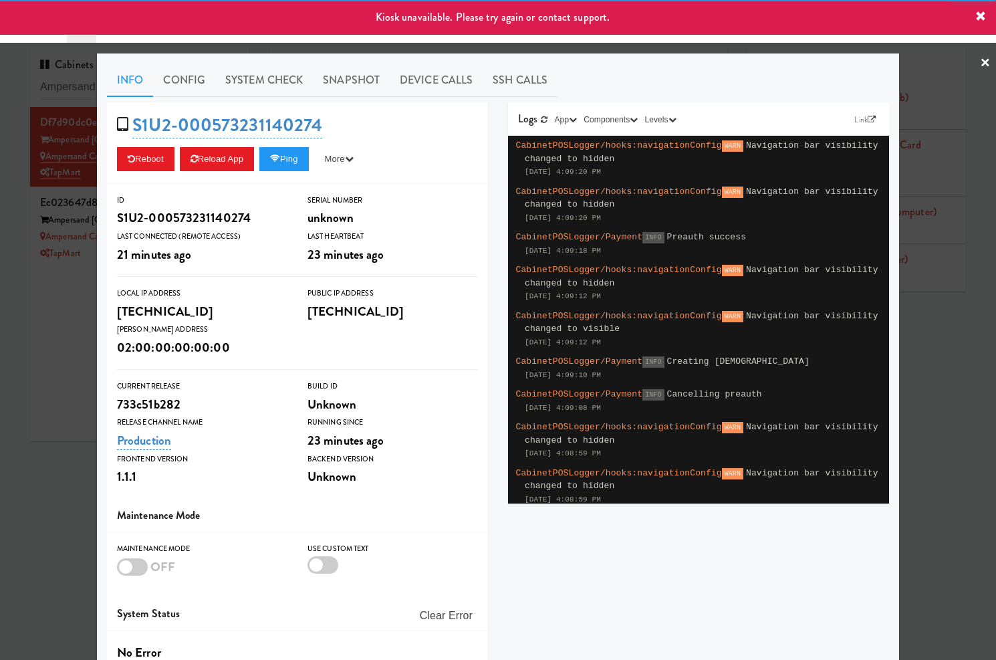 The width and height of the screenshot is (996, 660). I want to click on div: Last Connected (Remote Access), so click(202, 237).